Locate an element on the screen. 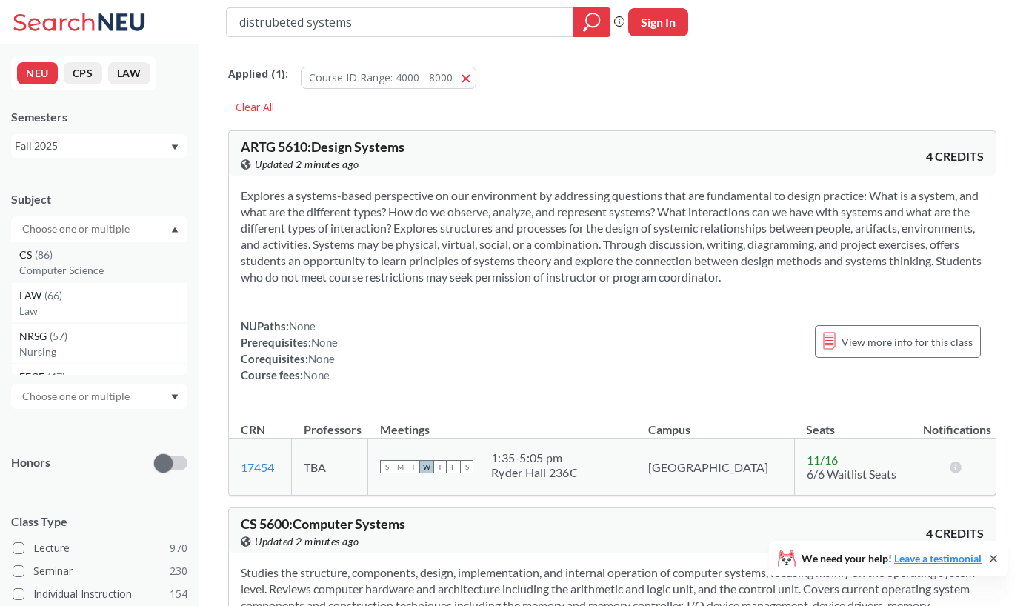 This screenshot has width=1026, height=606. div: NUPaths: Prerequisites: Corequisites: Course fees: is located at coordinates (289, 350).